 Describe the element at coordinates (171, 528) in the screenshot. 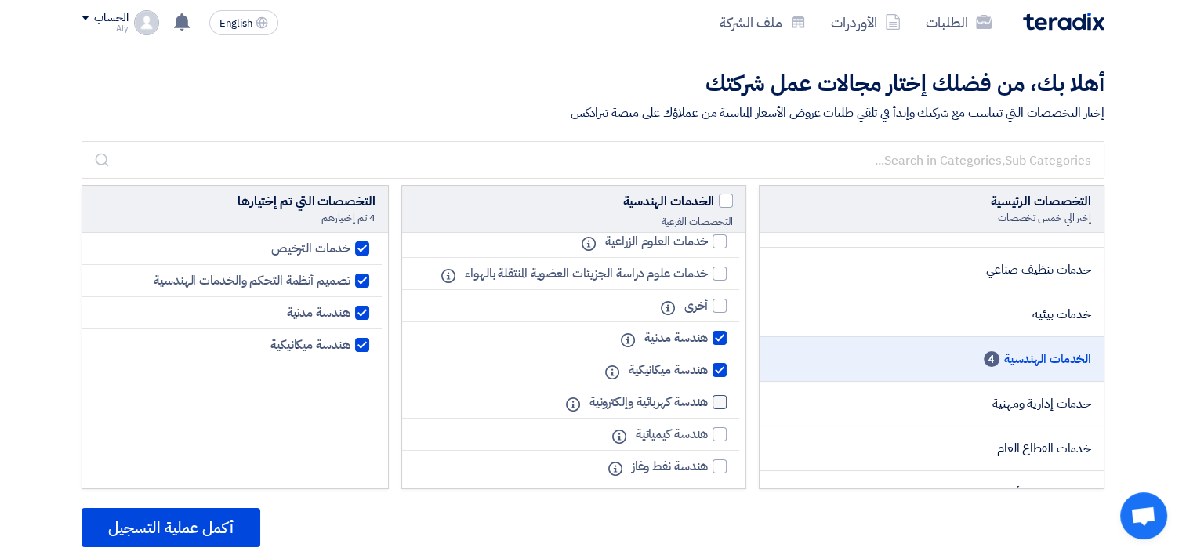

I see `button: أكمل عملية التسجيل` at that location.